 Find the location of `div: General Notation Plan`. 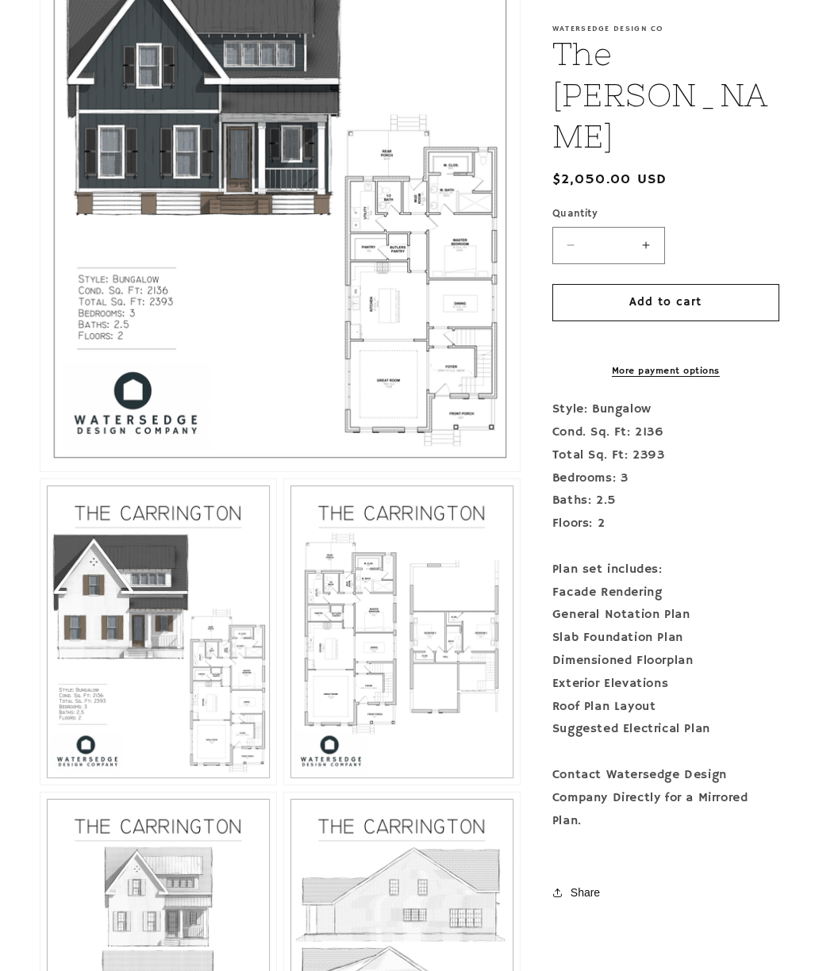

div: General Notation Plan is located at coordinates (666, 615).